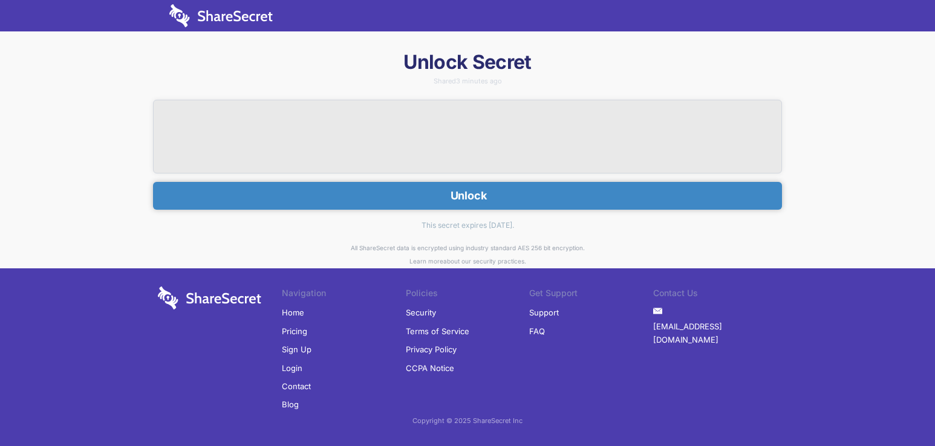  What do you see at coordinates (294, 331) in the screenshot?
I see `a: Pricing` at bounding box center [294, 331].